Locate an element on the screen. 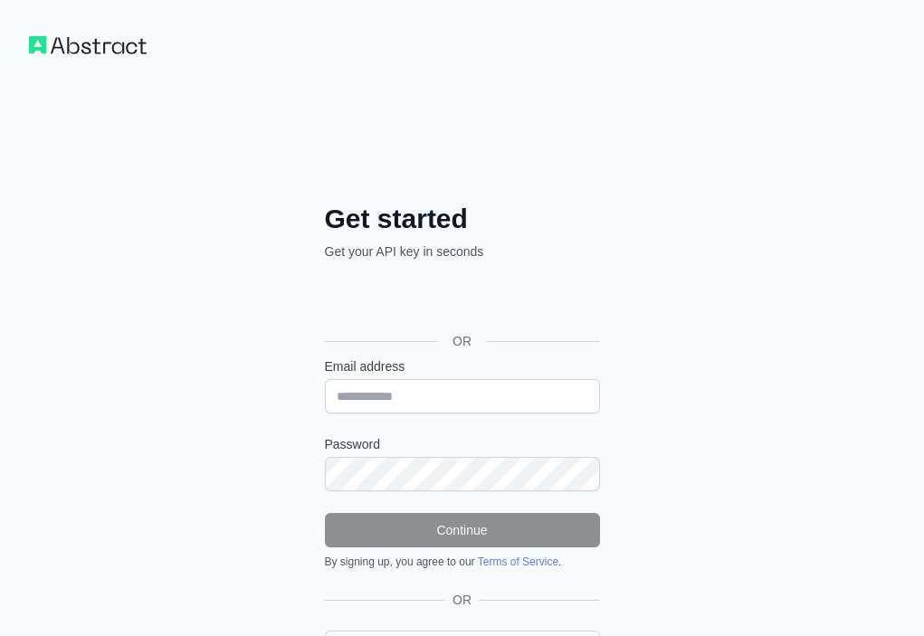 Image resolution: width=924 pixels, height=636 pixels. label: Password is located at coordinates (463, 444).